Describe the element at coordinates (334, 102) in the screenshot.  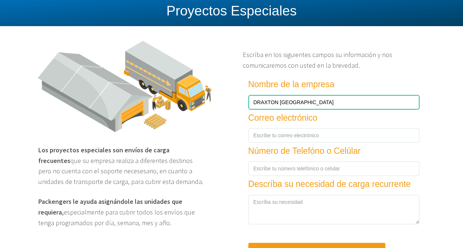
I see `input: El nombre de tu empresa` at that location.